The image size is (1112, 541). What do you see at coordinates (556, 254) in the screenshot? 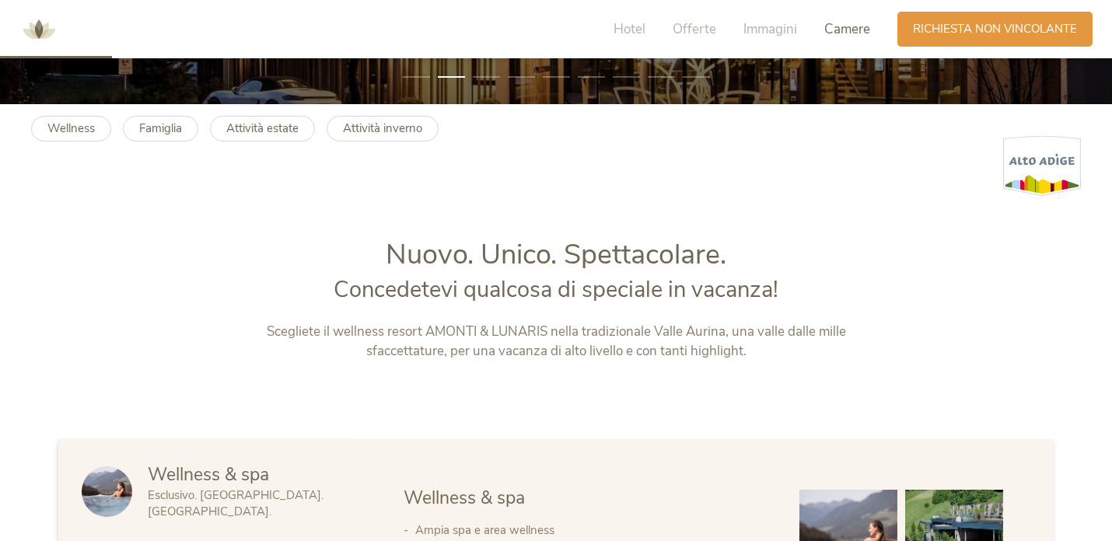
I see `span: Nuovo. Unico. Spettacolare.` at bounding box center [556, 254].